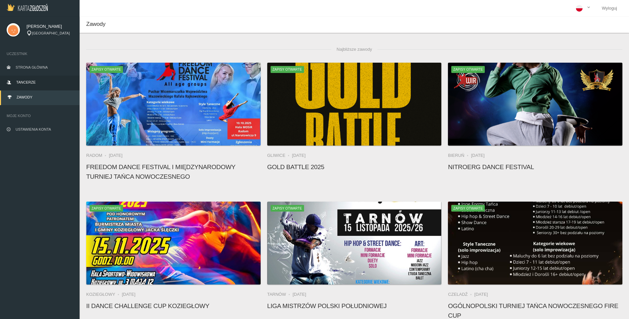  Describe the element at coordinates (459, 155) in the screenshot. I see `li: Bieruń` at that location.